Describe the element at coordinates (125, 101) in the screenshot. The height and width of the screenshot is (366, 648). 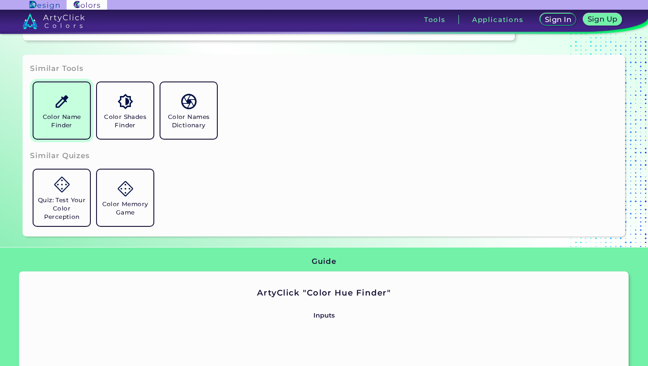
I see `img: icon_color_shades.svg` at that location.